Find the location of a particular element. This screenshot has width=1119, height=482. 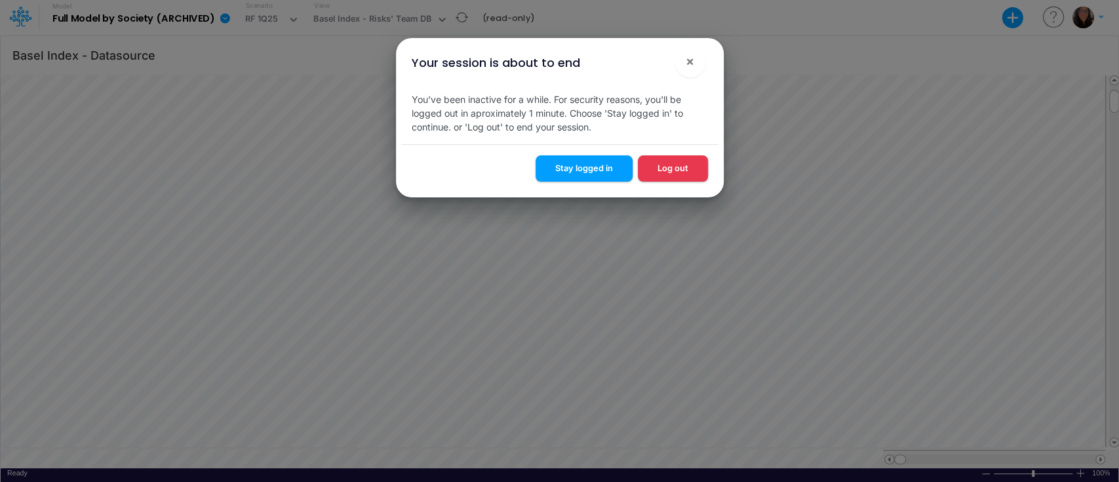

button: Stay logged in is located at coordinates (584, 168).